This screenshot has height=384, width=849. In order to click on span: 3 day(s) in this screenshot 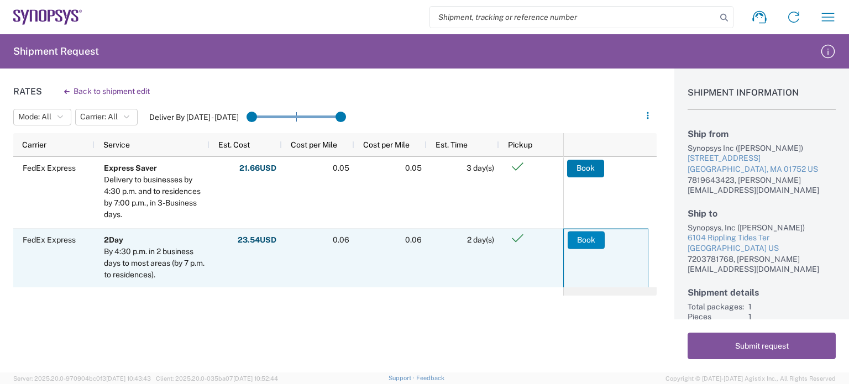, I will do `click(480, 168)`.